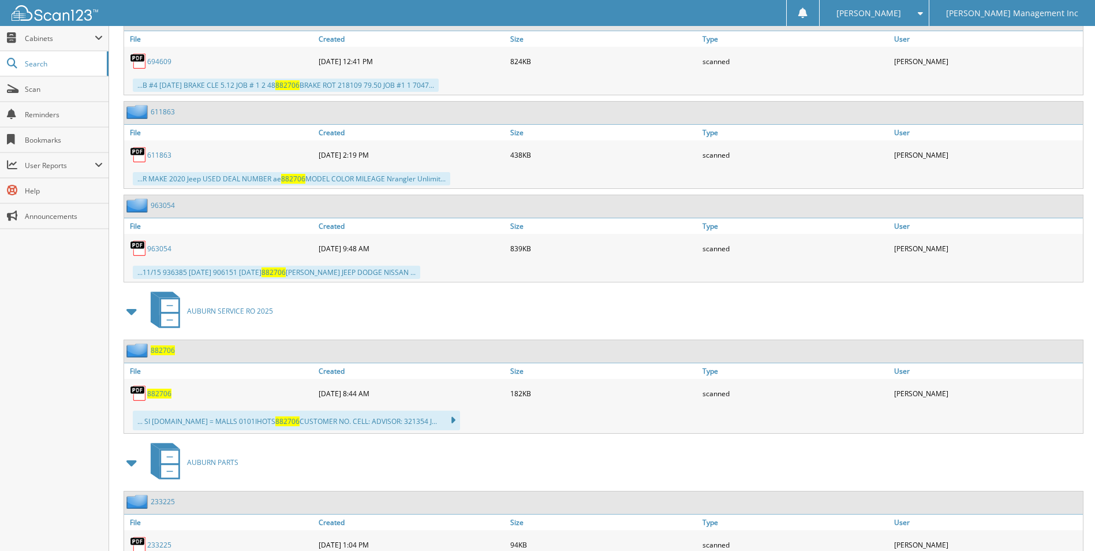  What do you see at coordinates (191, 462) in the screenshot?
I see `a: AUBURN PARTS` at bounding box center [191, 462].